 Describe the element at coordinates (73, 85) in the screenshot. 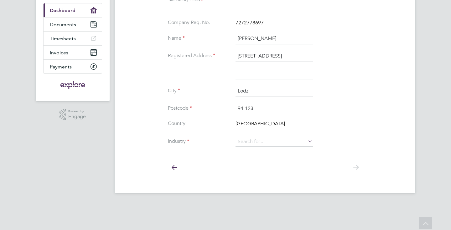

I see `a: Go to home page` at that location.